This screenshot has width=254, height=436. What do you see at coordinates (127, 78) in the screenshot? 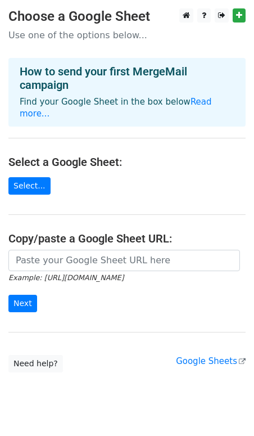
I see `h4: How to send your first MergeMail campaign` at bounding box center [127, 78].